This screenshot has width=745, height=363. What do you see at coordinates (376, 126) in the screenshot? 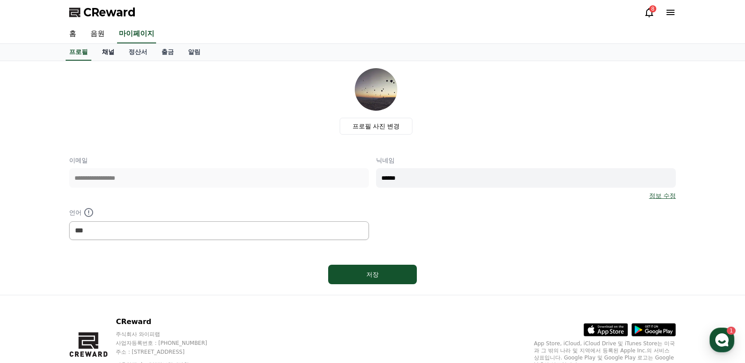
I see `label: 프로필 사진 변경` at bounding box center [376, 126].